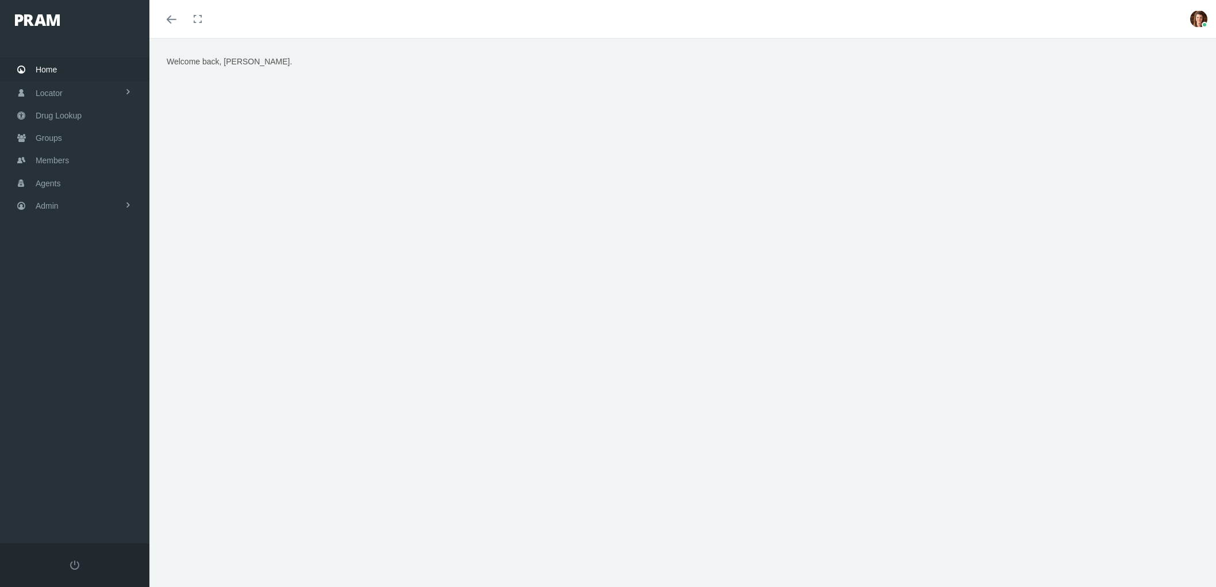  I want to click on span: Locator, so click(49, 93).